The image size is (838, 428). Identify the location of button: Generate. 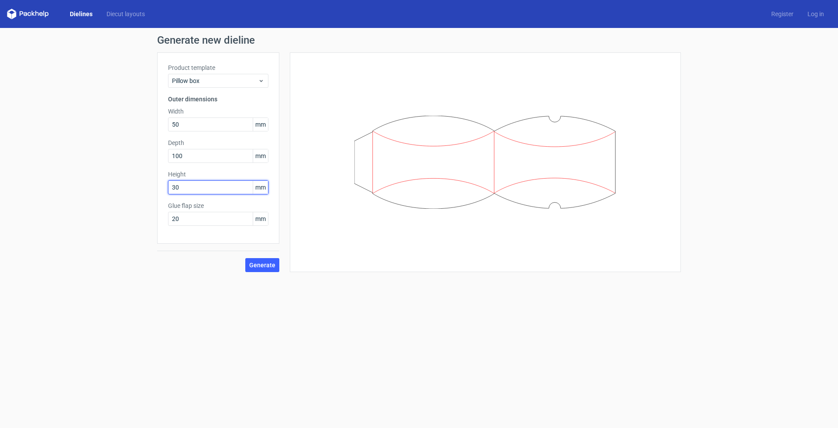
(262, 265).